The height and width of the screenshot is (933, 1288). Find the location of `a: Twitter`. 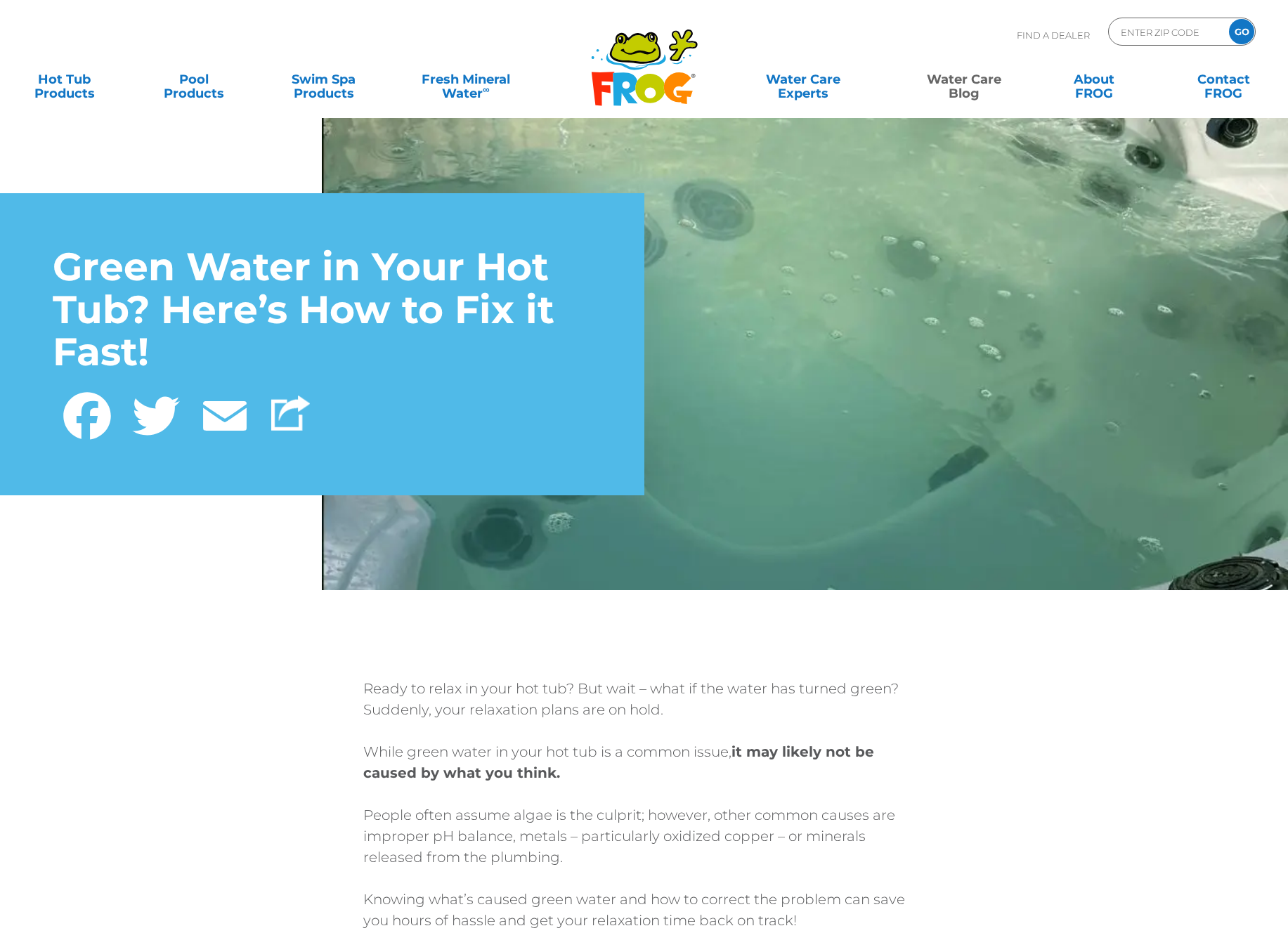

a: Twitter is located at coordinates (156, 413).